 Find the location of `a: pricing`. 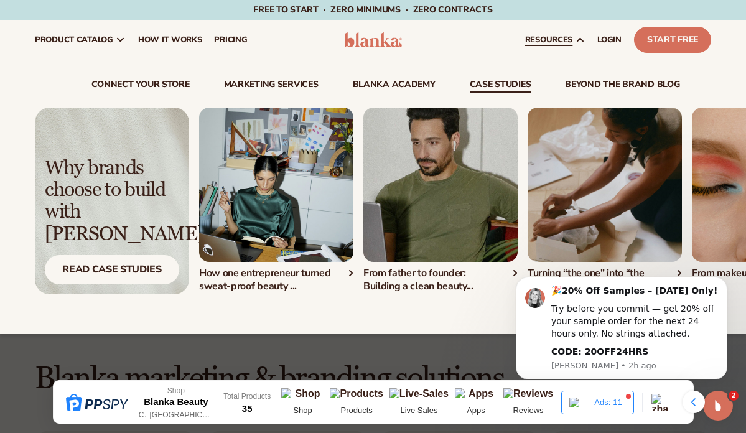

a: pricing is located at coordinates (230, 40).